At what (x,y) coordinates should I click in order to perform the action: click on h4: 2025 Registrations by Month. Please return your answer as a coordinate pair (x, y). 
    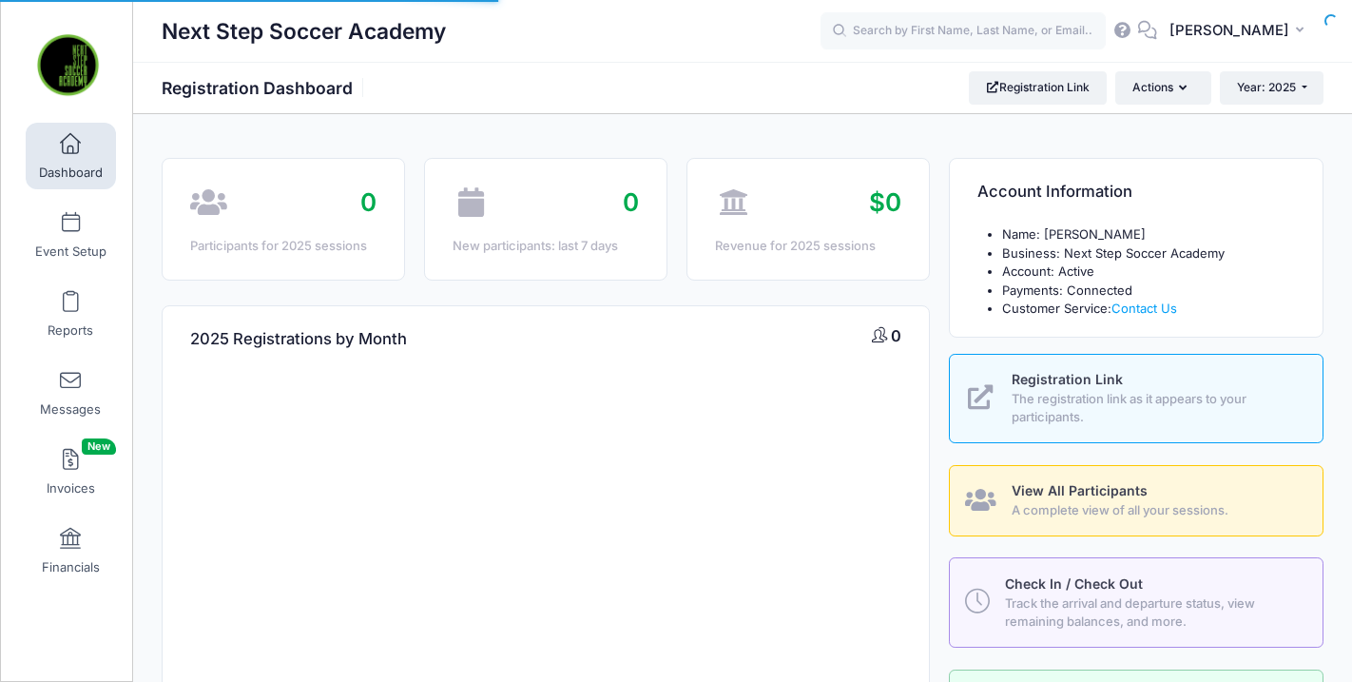
    Looking at the image, I should click on (299, 339).